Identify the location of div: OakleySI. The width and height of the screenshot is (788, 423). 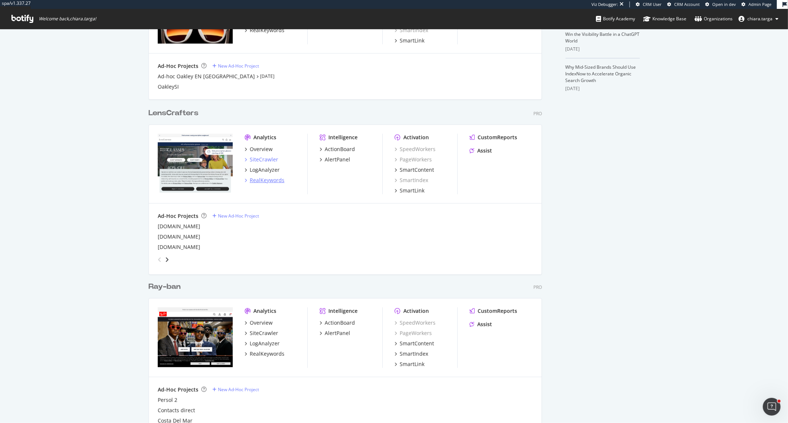
(168, 87).